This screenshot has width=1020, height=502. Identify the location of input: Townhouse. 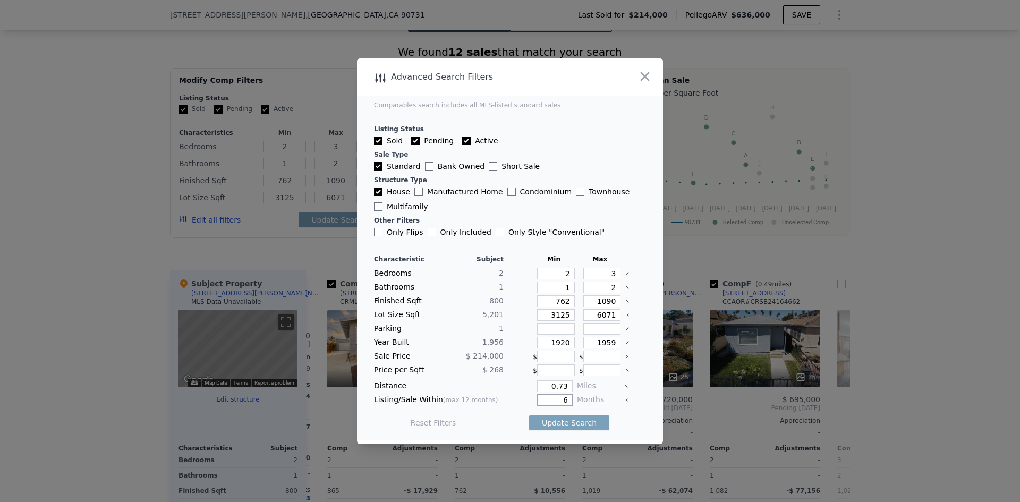
(580, 192).